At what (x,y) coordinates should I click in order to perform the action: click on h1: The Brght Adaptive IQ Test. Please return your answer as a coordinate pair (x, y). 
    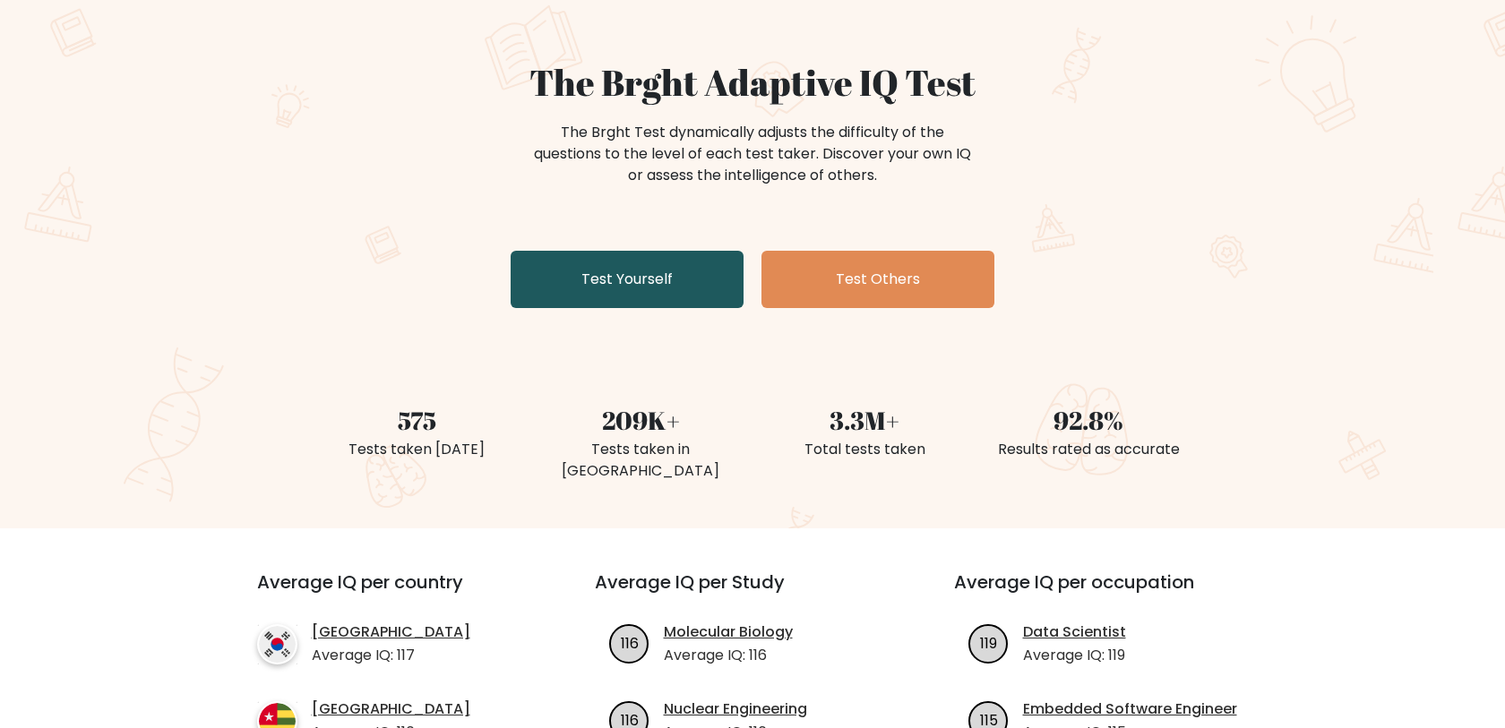
    Looking at the image, I should click on (752, 82).